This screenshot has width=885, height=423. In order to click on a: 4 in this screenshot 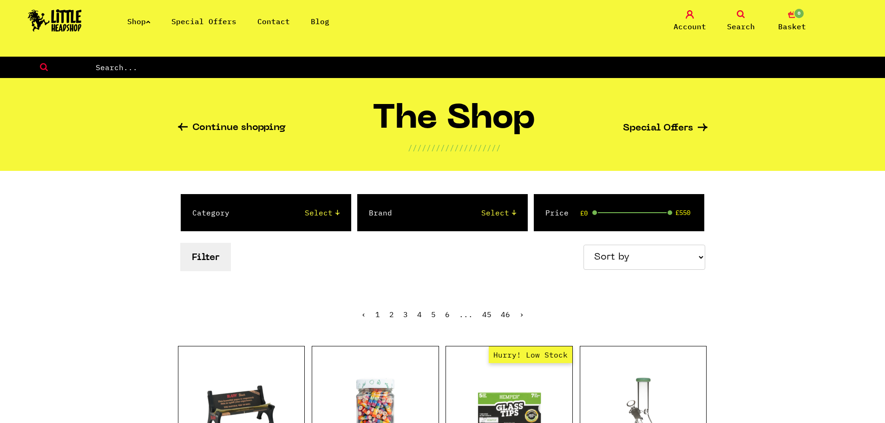, I will do `click(419, 314)`.